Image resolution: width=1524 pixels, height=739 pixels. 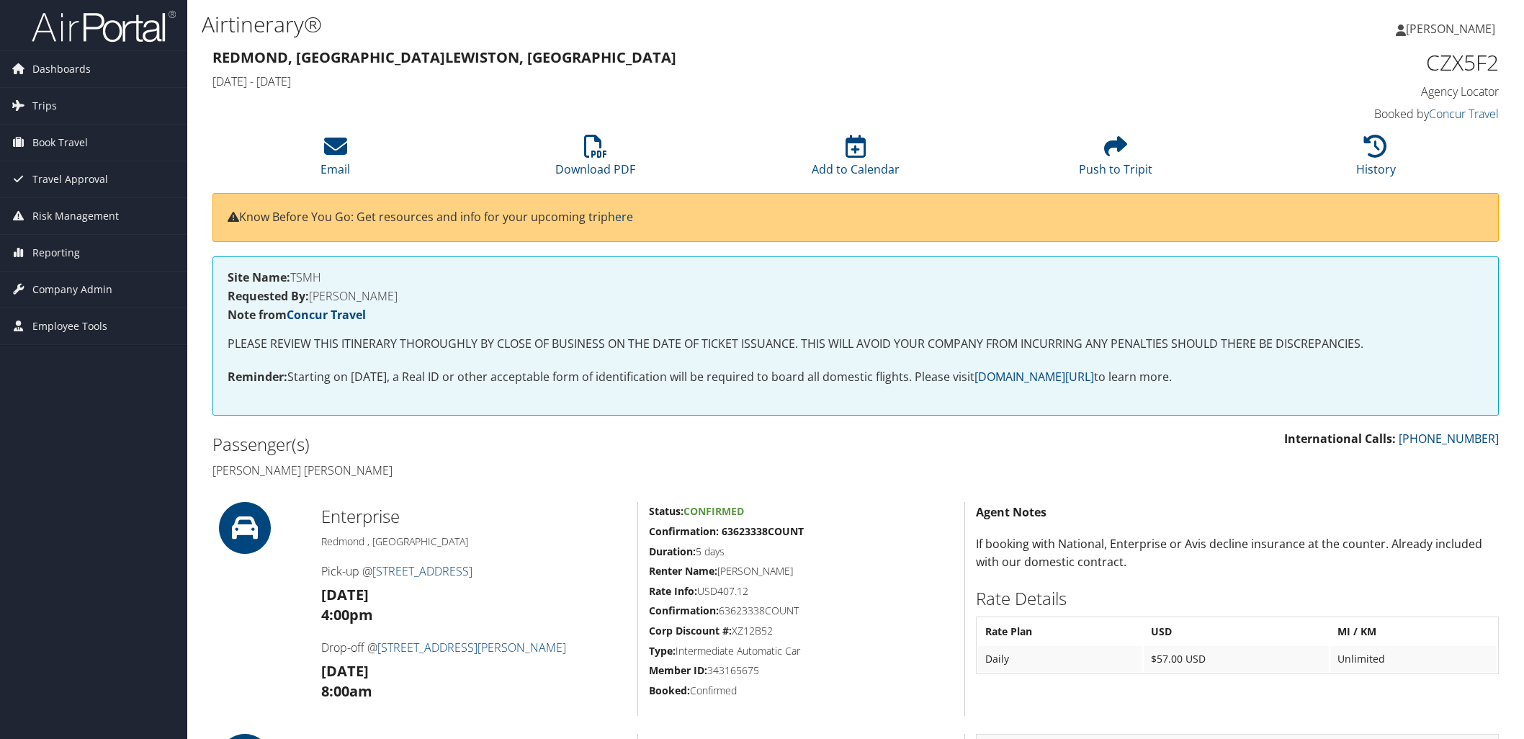 What do you see at coordinates (856, 218) in the screenshot?
I see `p: Know Before You Go: Get resources and info for your upcoming trip` at bounding box center [856, 218].